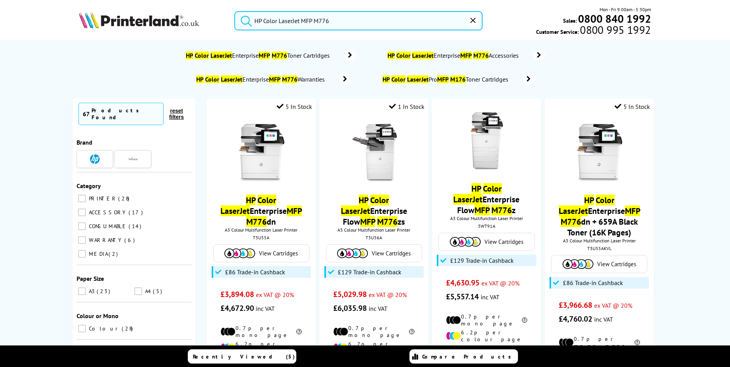 The image size is (730, 367). What do you see at coordinates (90, 279) in the screenshot?
I see `span: Paper Size` at bounding box center [90, 279].